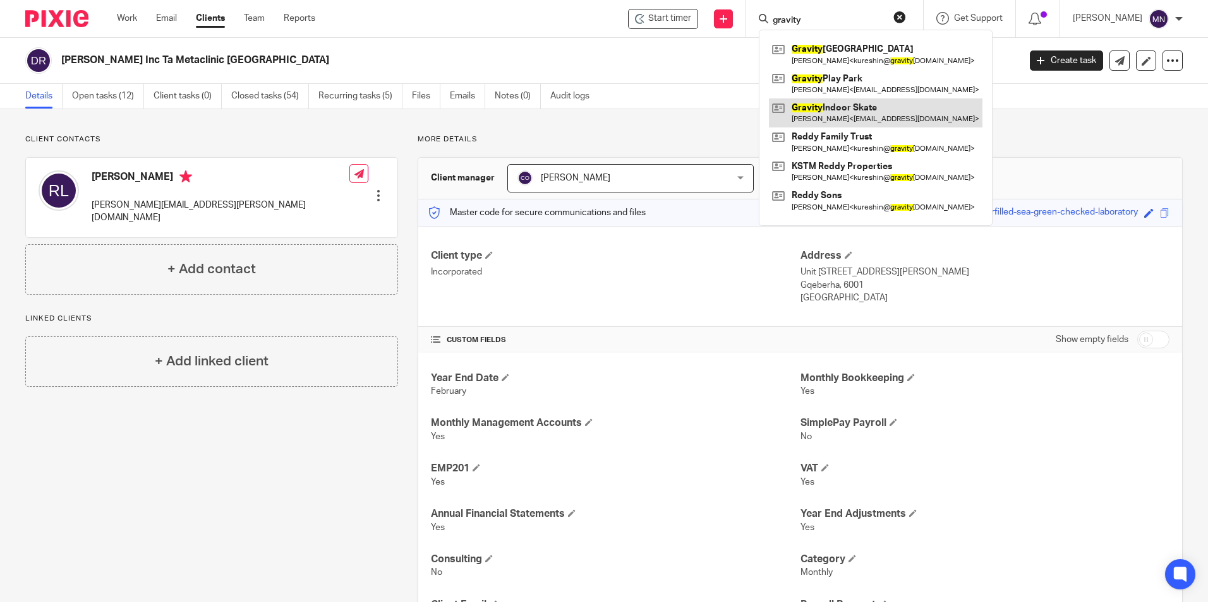  What do you see at coordinates (828, 21) in the screenshot?
I see `input: Search` at bounding box center [828, 21].